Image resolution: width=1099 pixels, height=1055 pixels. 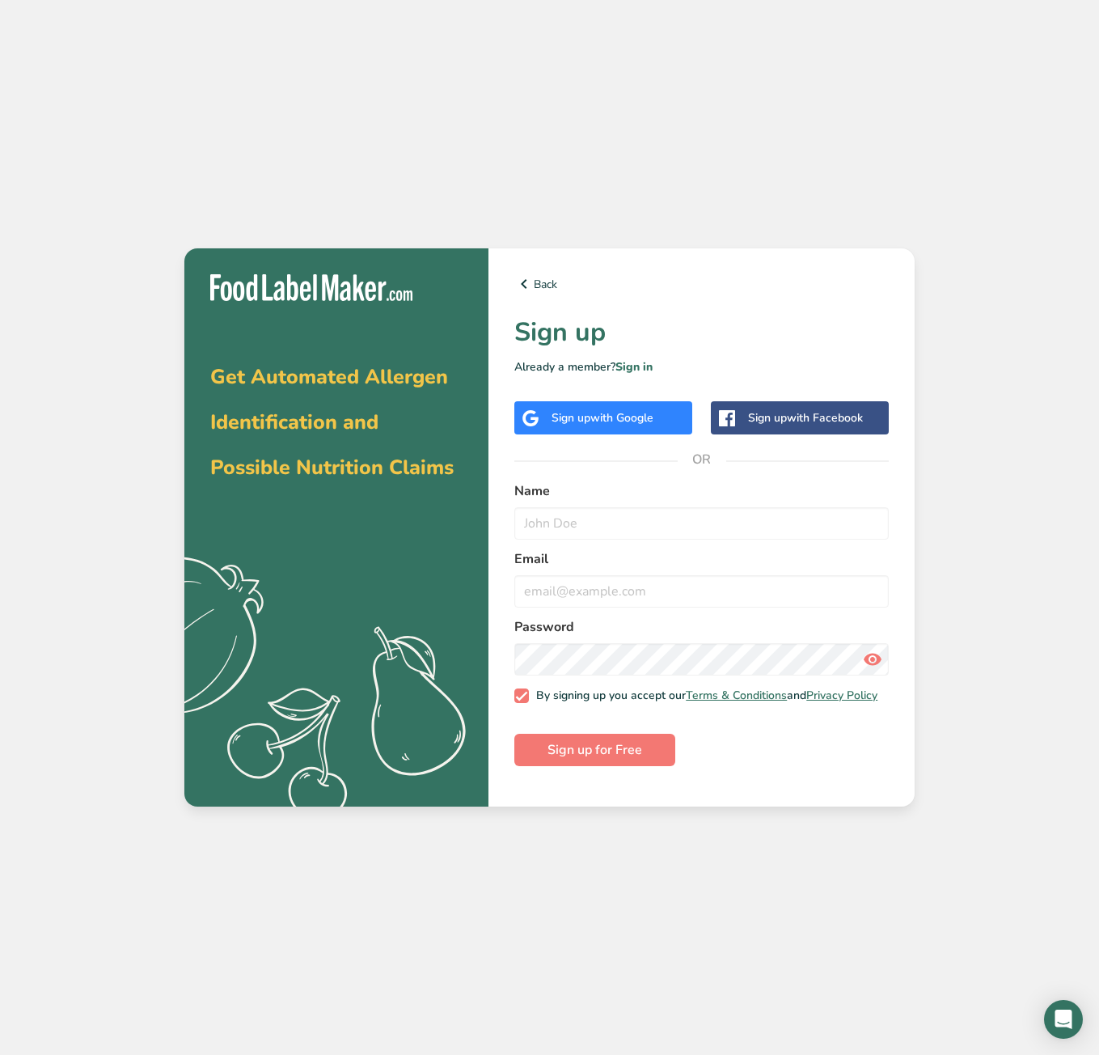 What do you see at coordinates (622, 417) in the screenshot?
I see `span: with Google` at bounding box center [622, 417].